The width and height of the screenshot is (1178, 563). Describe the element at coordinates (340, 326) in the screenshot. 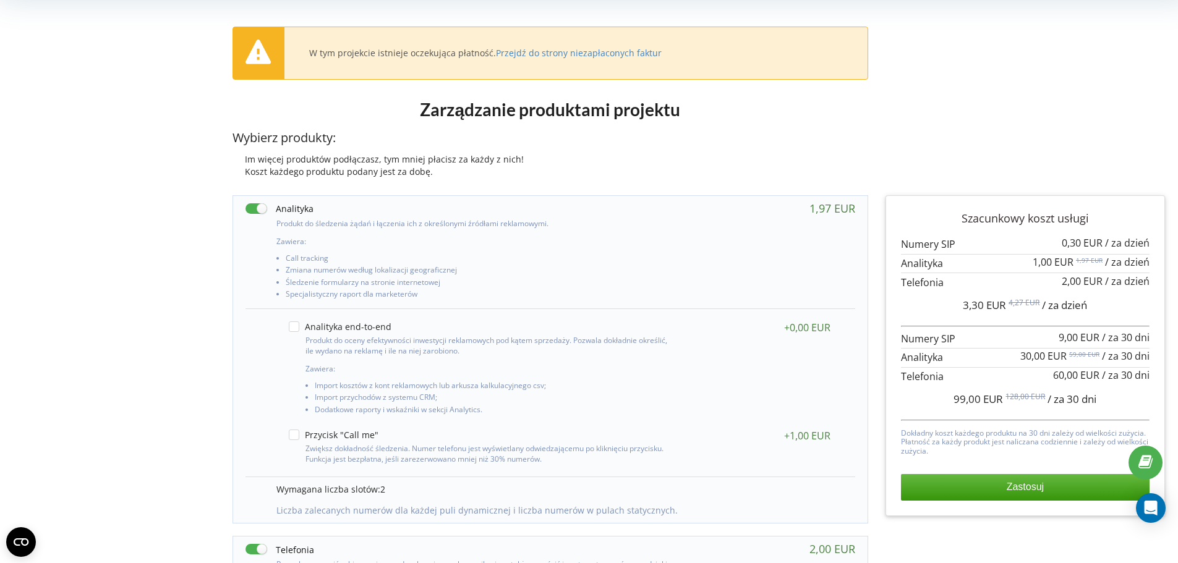

I see `label: Analityka end-to-end` at that location.